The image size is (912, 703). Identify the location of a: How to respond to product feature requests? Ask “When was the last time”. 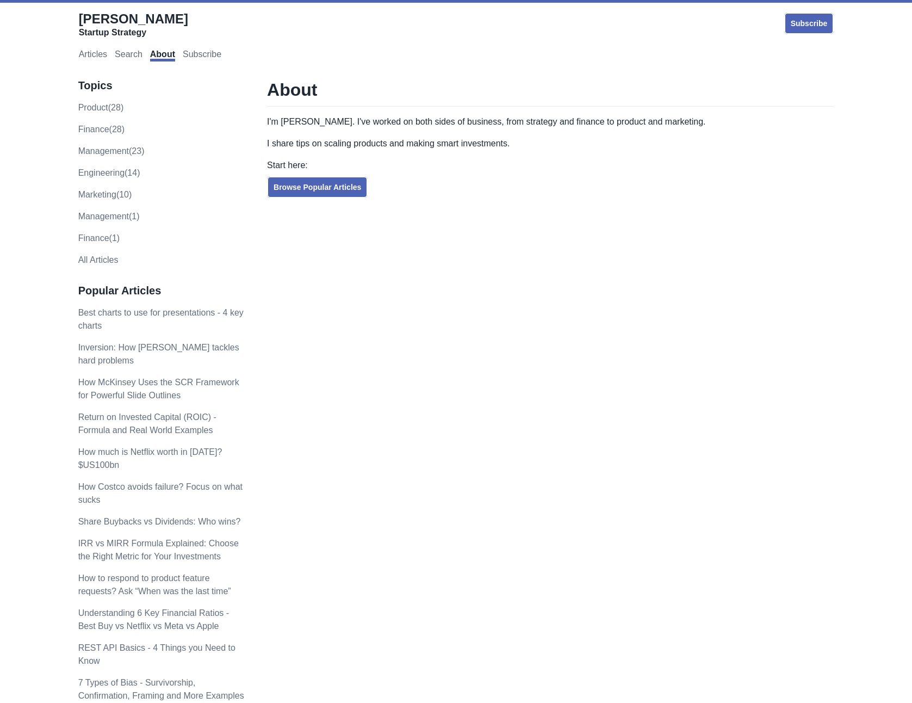
(154, 584).